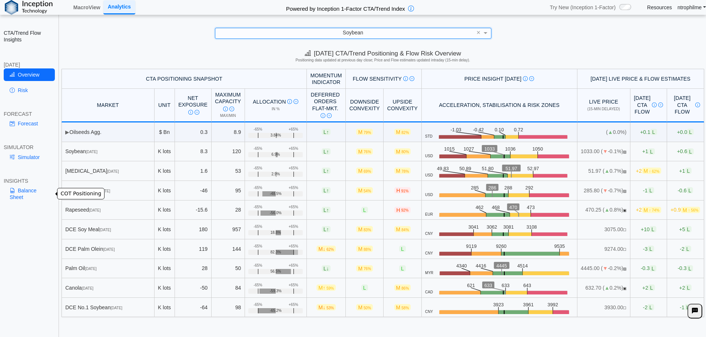  What do you see at coordinates (471, 247) in the screenshot?
I see `text: 9119` at bounding box center [471, 247].